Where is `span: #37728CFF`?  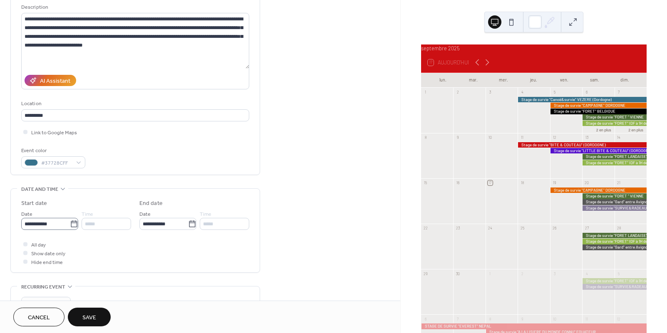
span: #37728CFF is located at coordinates (57, 163).